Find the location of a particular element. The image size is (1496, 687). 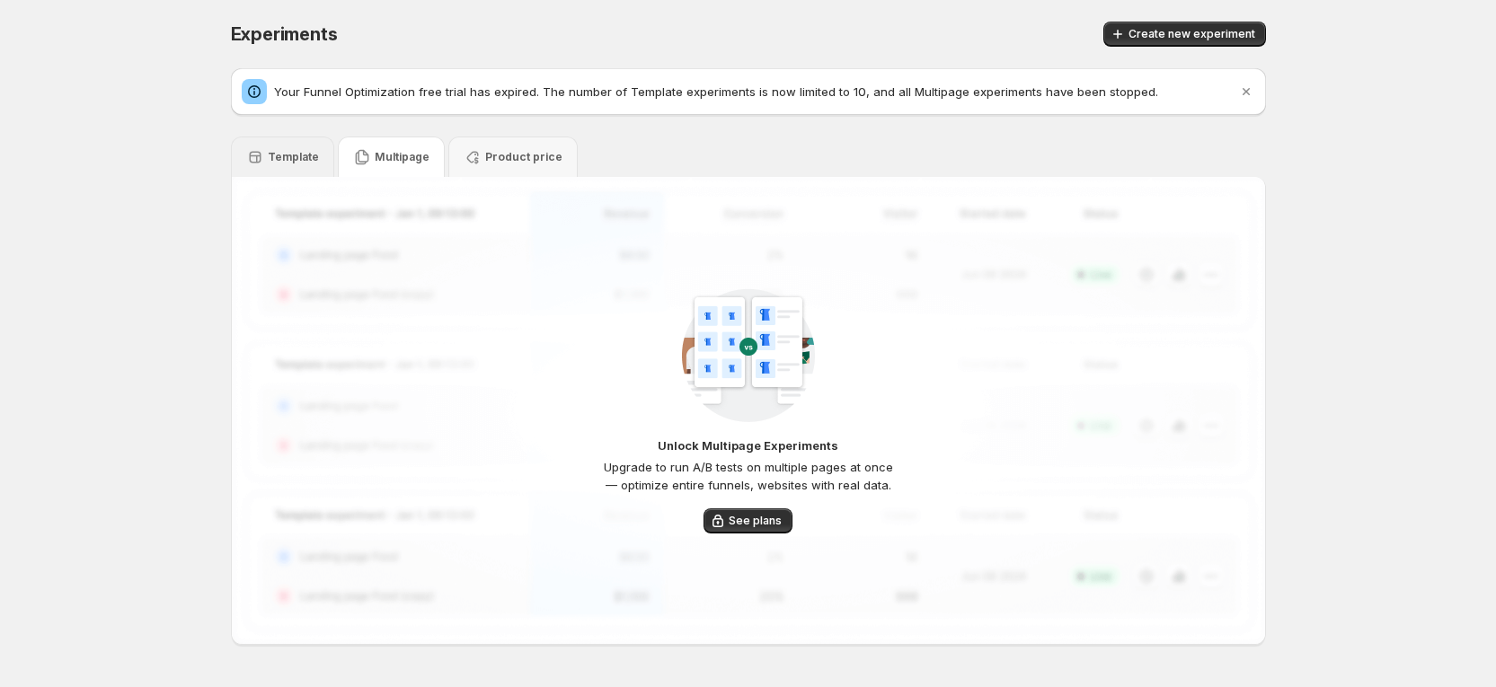

button: See plans is located at coordinates (747, 521).